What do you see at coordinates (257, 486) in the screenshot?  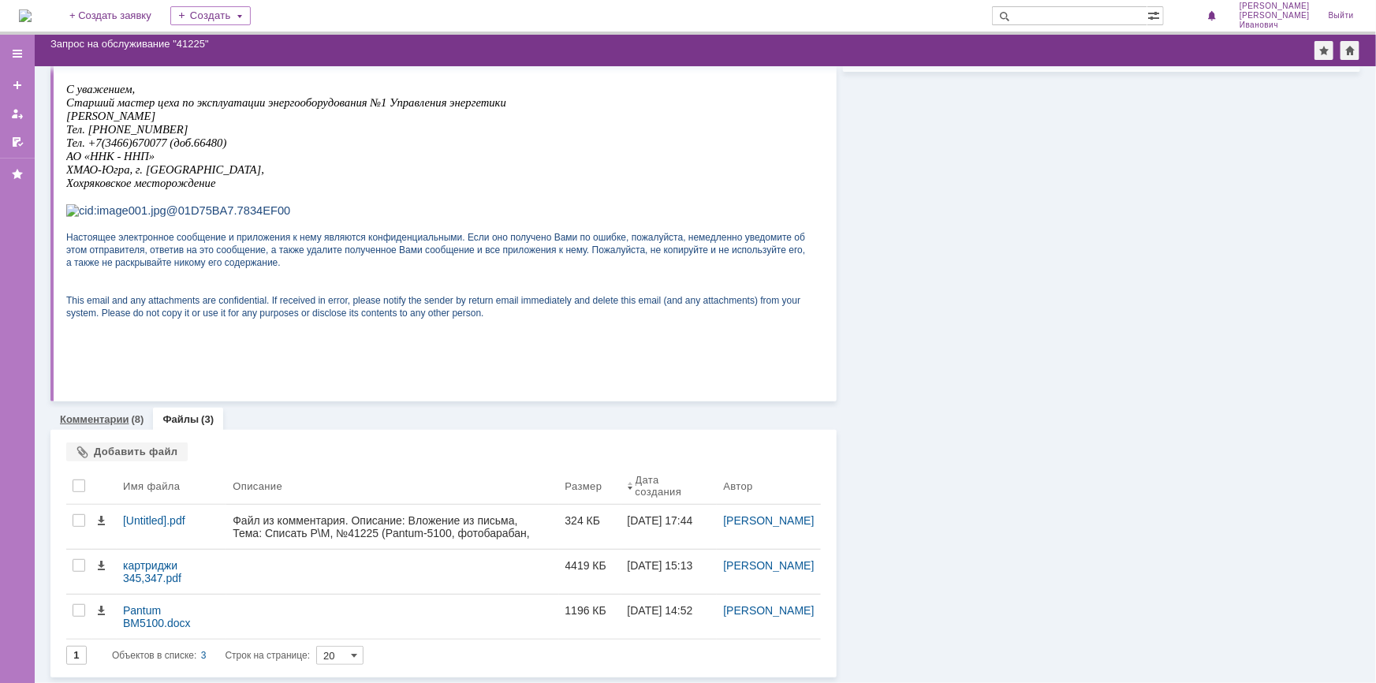 I see `div: Описание` at bounding box center [257, 486].